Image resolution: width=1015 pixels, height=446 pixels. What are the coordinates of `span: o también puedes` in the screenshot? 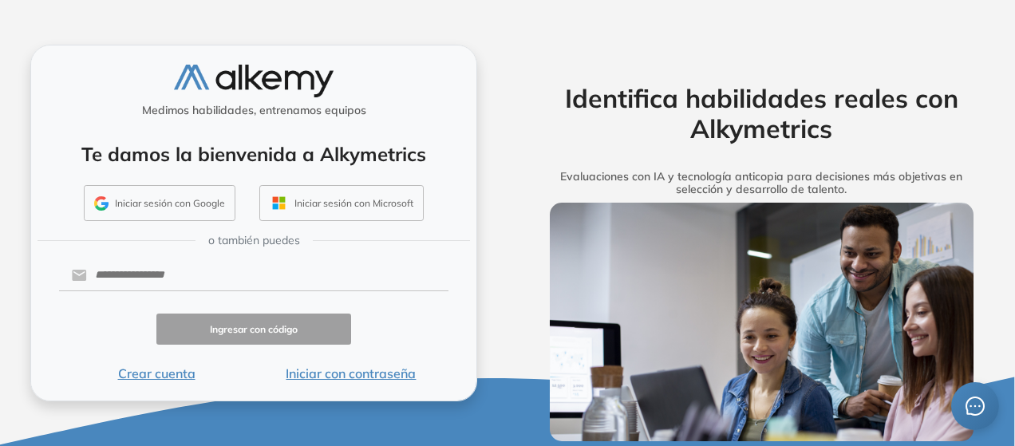 It's located at (254, 240).